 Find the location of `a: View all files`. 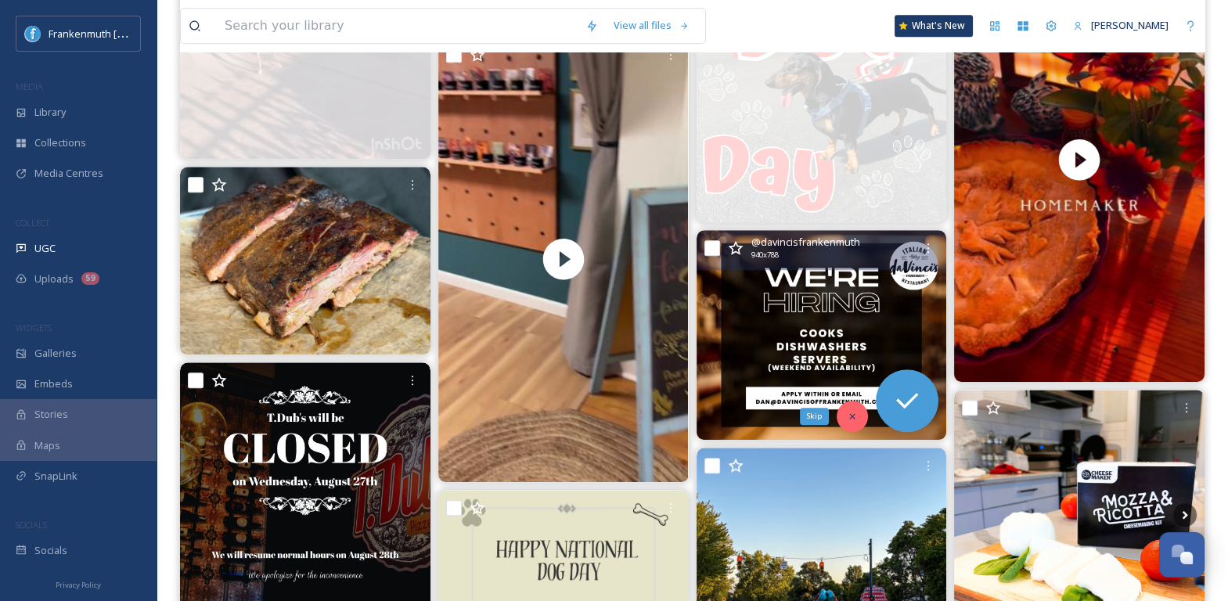

a: View all files is located at coordinates (651, 25).